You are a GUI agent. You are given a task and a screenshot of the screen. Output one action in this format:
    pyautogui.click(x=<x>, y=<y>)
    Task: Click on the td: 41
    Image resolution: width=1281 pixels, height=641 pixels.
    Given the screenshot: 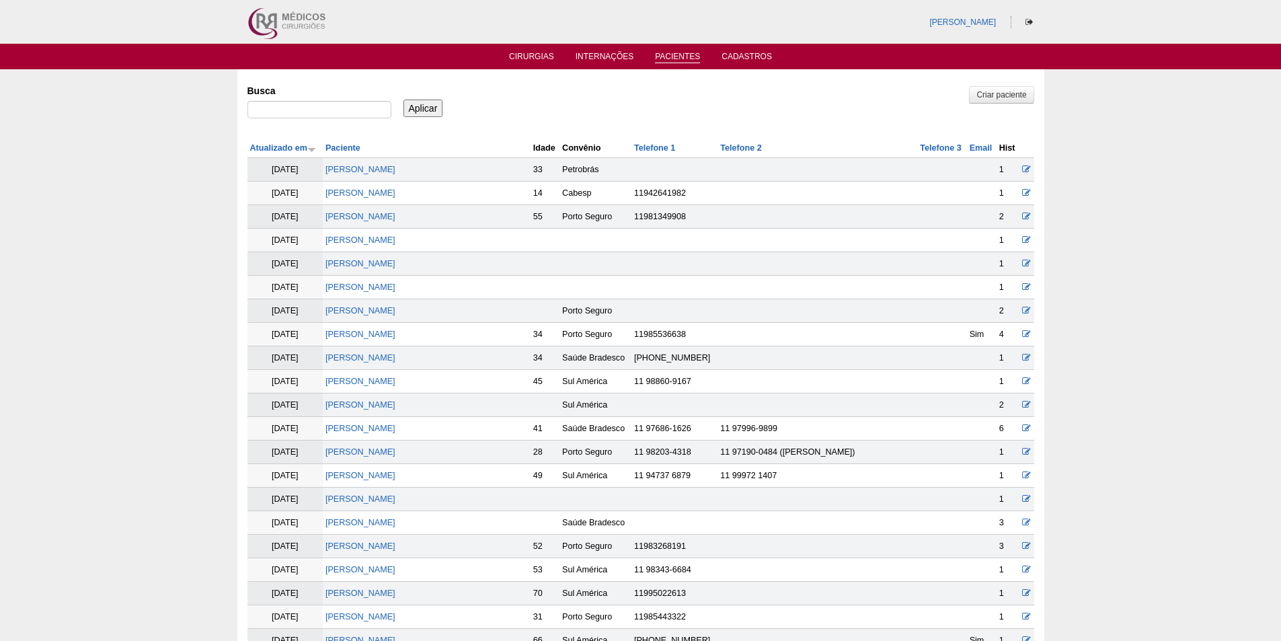 What is the action you would take?
    pyautogui.click(x=545, y=428)
    